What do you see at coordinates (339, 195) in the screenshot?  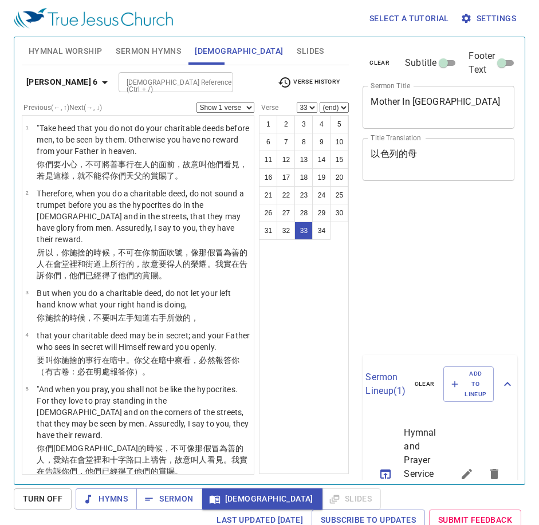 I see `button: 25` at bounding box center [339, 195].